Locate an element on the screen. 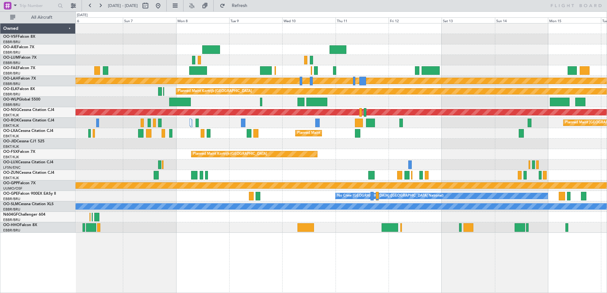  span: OO-LXA is located at coordinates (10, 131).